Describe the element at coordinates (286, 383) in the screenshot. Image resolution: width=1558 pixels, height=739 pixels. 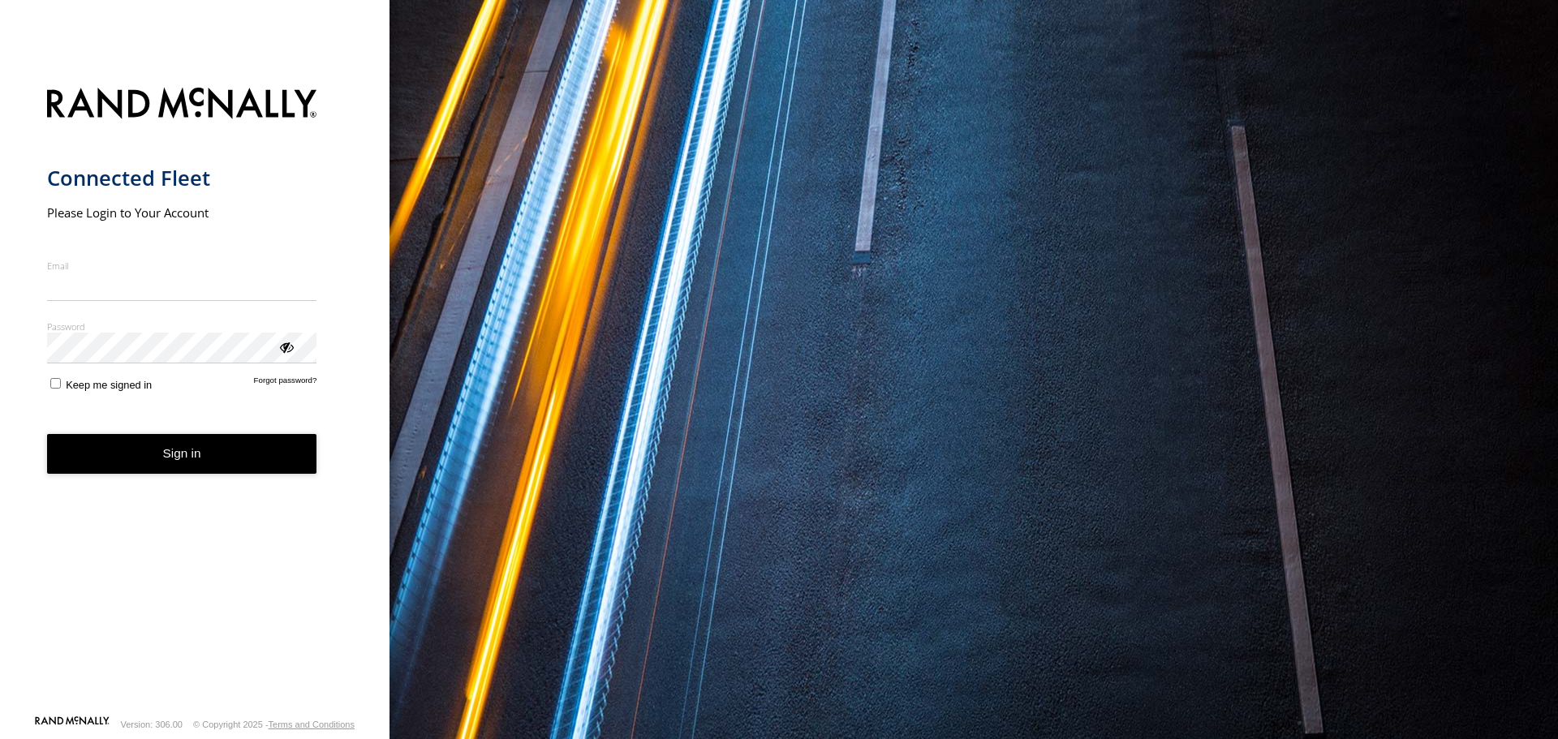
I see `a: Forgot password?` at that location.